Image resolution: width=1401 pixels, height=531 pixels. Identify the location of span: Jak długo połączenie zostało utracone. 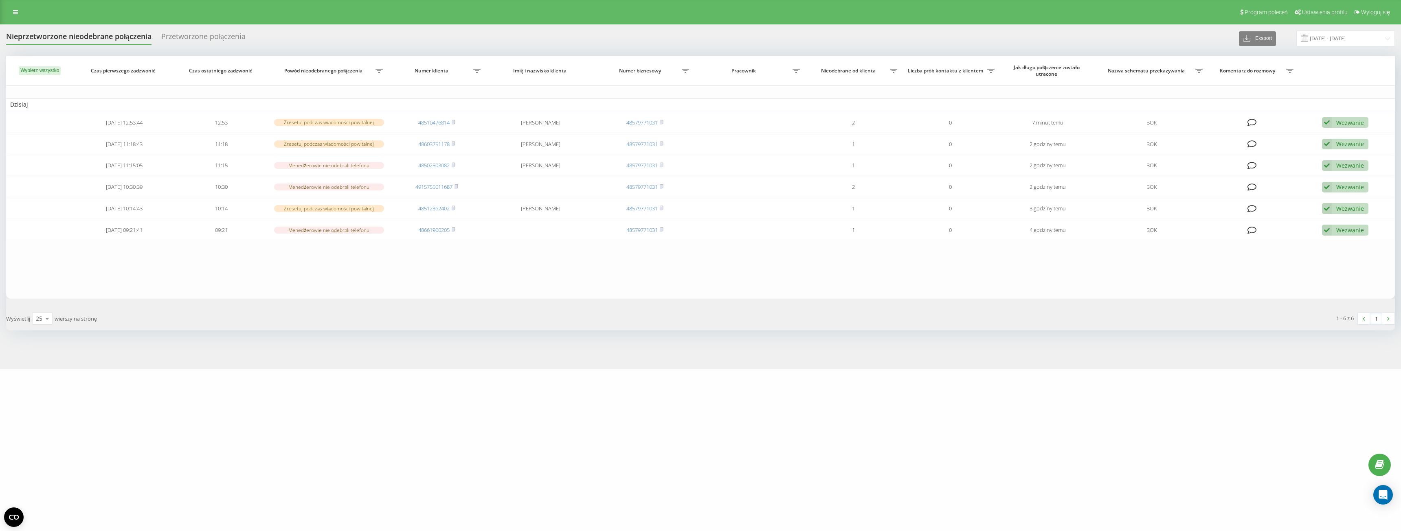
(1047, 70).